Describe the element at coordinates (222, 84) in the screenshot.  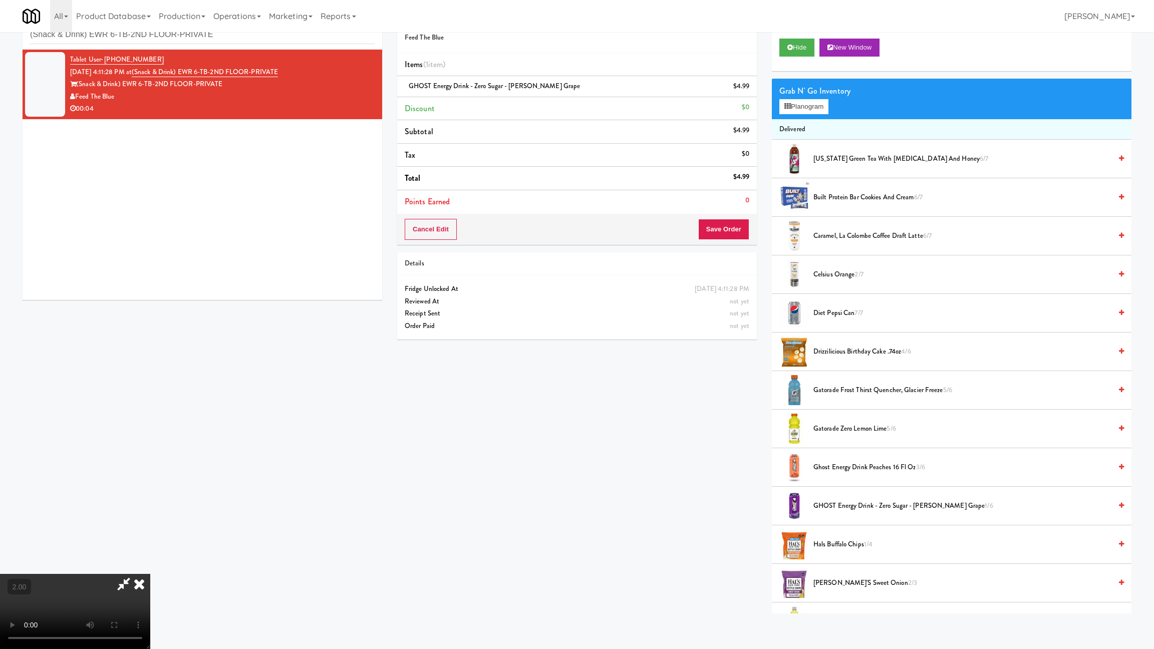
I see `div: (Snack & Drink) EWR 6-TB-2ND FLOOR-PRIVATE` at that location.